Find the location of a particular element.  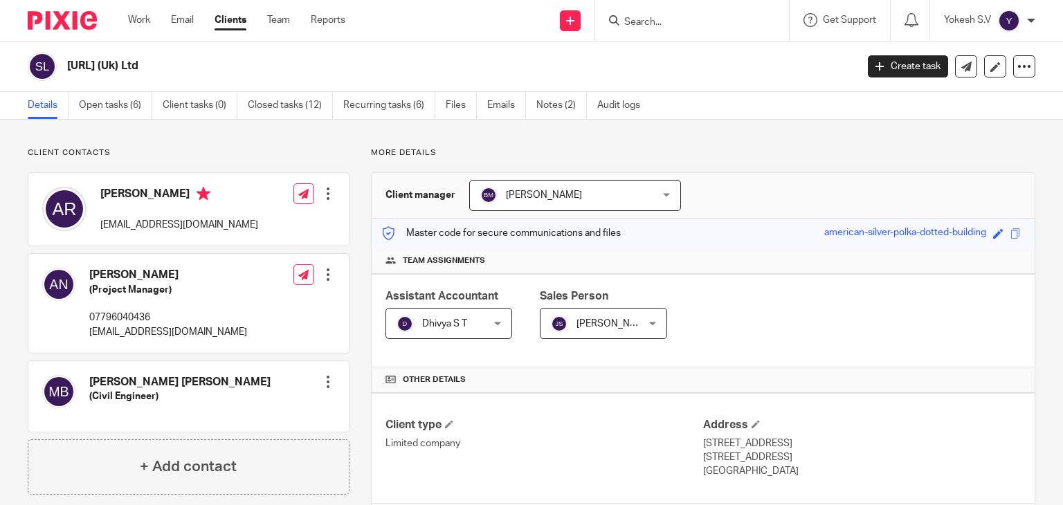

p: 07796040436 is located at coordinates (168, 318).